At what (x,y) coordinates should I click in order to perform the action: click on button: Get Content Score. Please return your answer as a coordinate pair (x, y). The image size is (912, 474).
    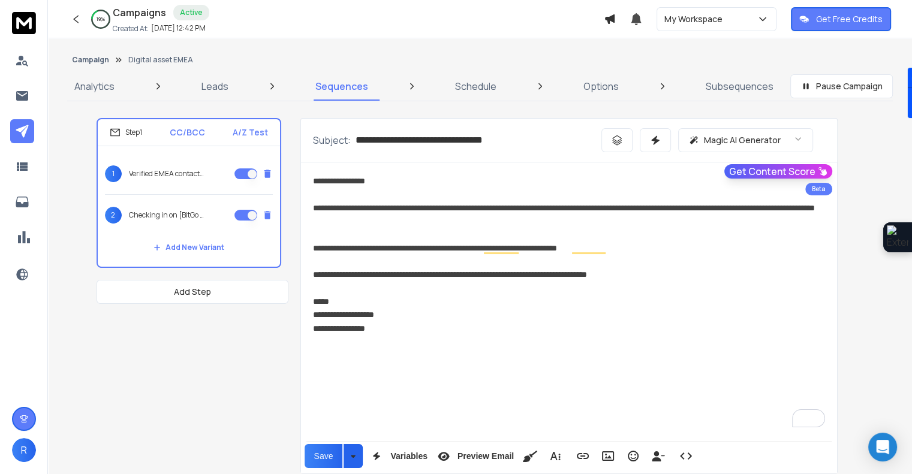
    Looking at the image, I should click on (778, 171).